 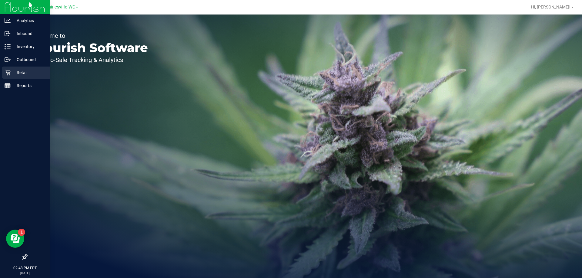 What do you see at coordinates (4, 3) in the screenshot?
I see `span: 1` at bounding box center [4, 3].